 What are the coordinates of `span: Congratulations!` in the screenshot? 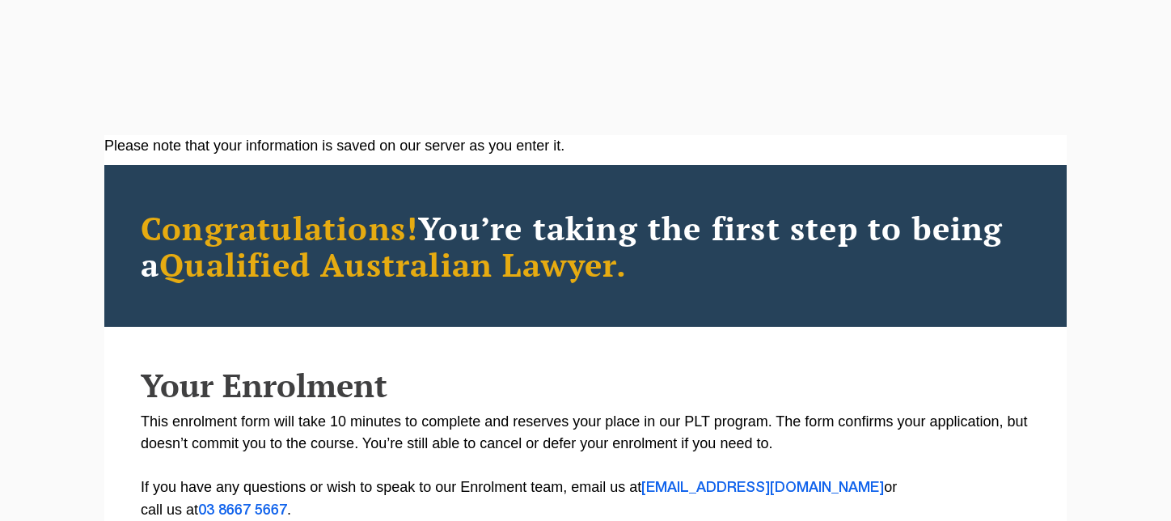 It's located at (279, 227).